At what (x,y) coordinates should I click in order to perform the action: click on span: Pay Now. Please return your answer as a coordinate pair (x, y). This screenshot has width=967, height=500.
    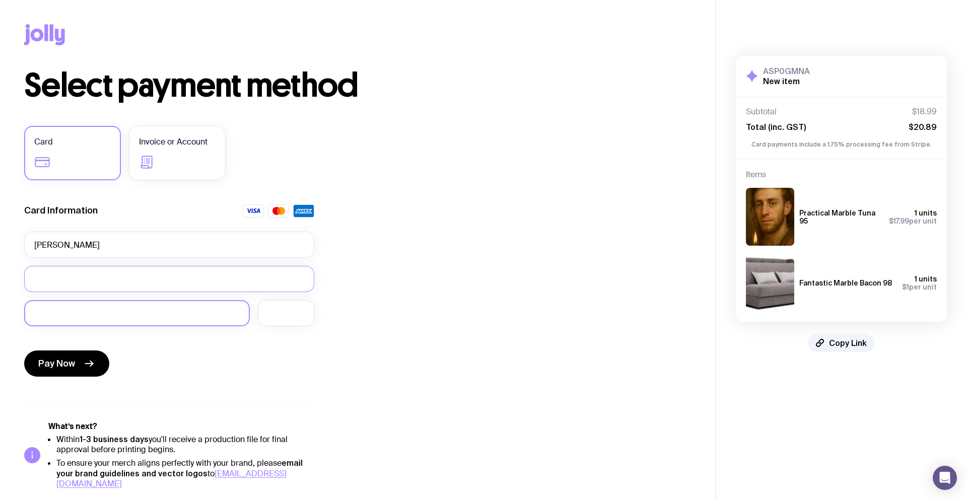
    Looking at the image, I should click on (56, 364).